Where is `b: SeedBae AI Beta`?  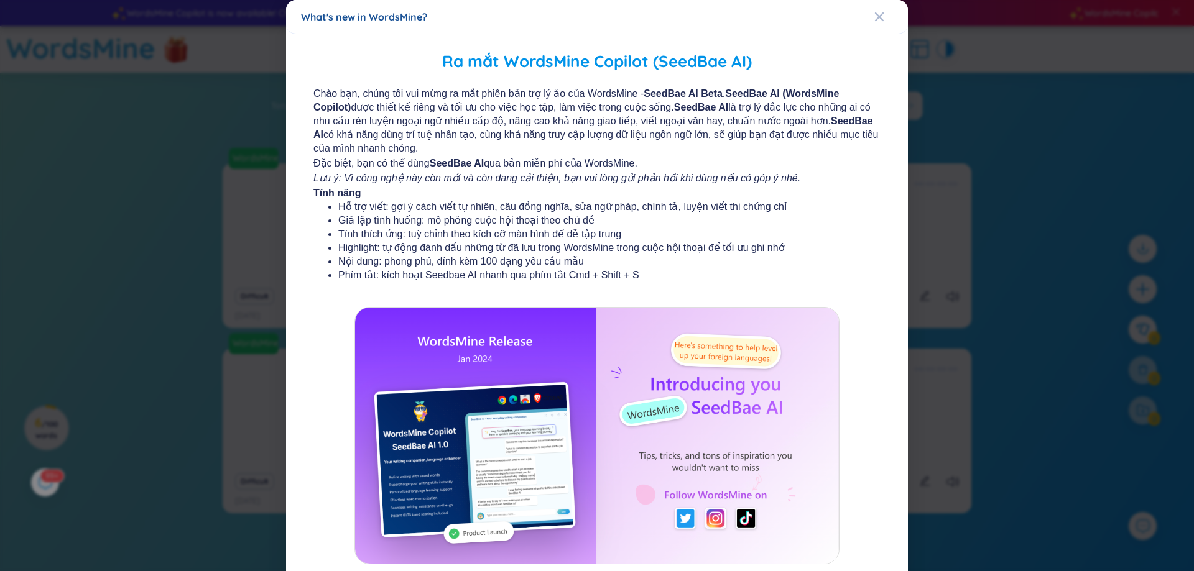 b: SeedBae AI Beta is located at coordinates (683, 93).